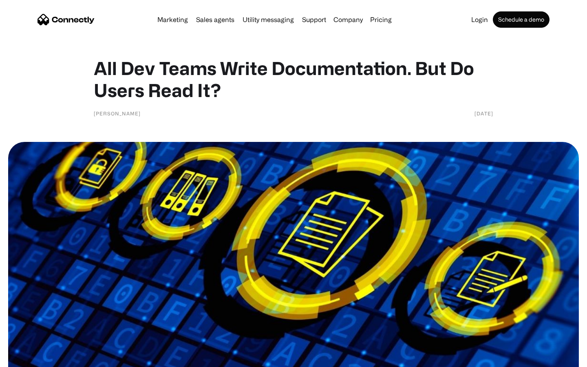 Image resolution: width=587 pixels, height=367 pixels. What do you see at coordinates (479, 20) in the screenshot?
I see `a: Login` at bounding box center [479, 20].